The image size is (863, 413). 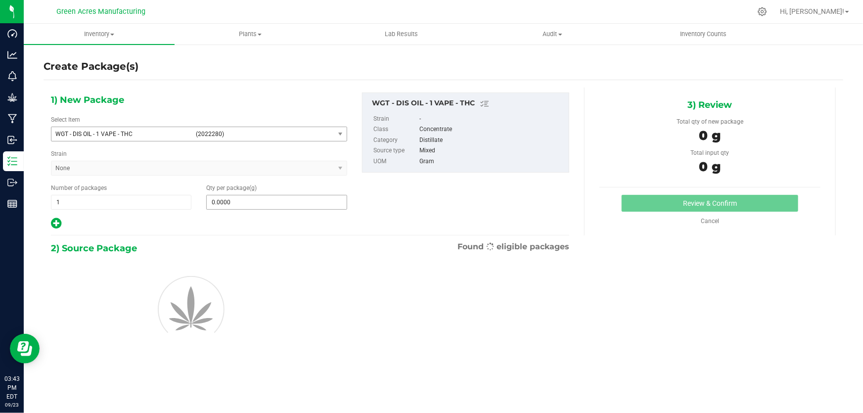 I want to click on span: Inventory, so click(x=99, y=34).